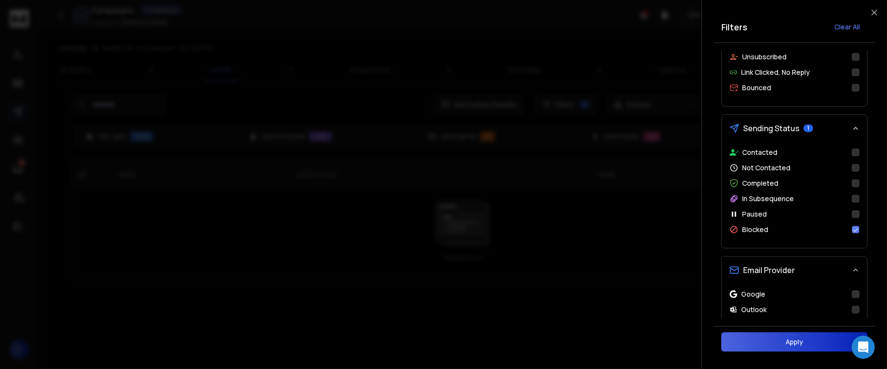  What do you see at coordinates (794, 270) in the screenshot?
I see `button: Email Provider` at bounding box center [794, 270].